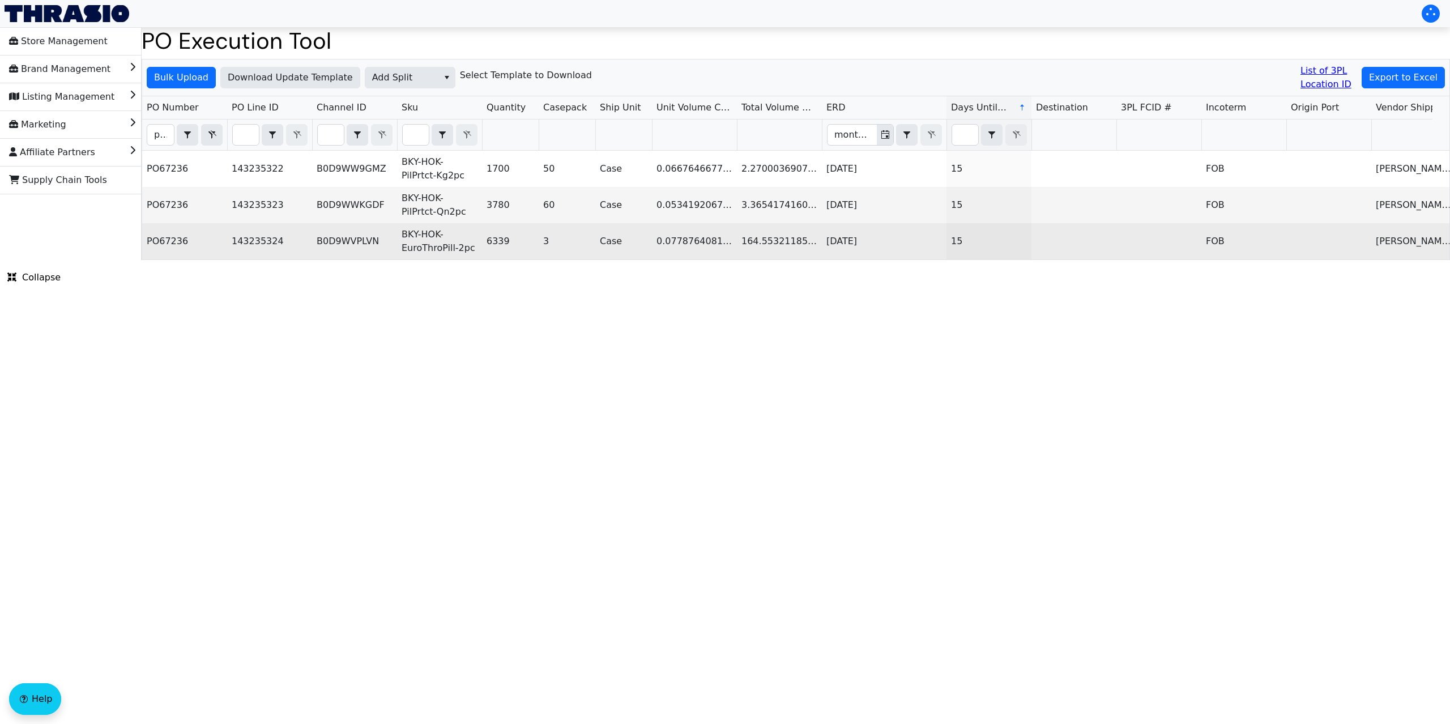  Describe the element at coordinates (885, 135) in the screenshot. I see `button: Toggle calendar` at that location.